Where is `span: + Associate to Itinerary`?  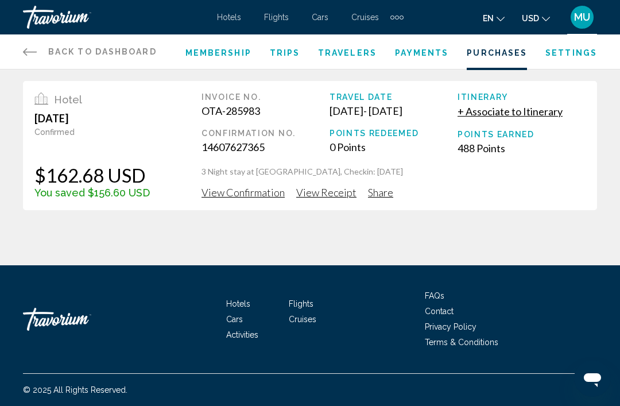 span: + Associate to Itinerary is located at coordinates (509, 111).